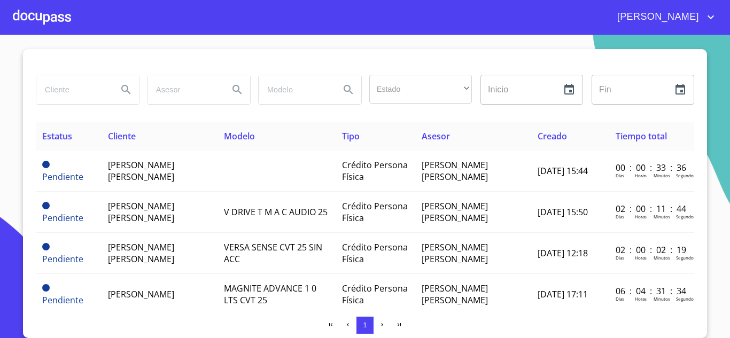 Image resolution: width=730 pixels, height=338 pixels. What do you see at coordinates (57, 136) in the screenshot?
I see `span: Estatus` at bounding box center [57, 136].